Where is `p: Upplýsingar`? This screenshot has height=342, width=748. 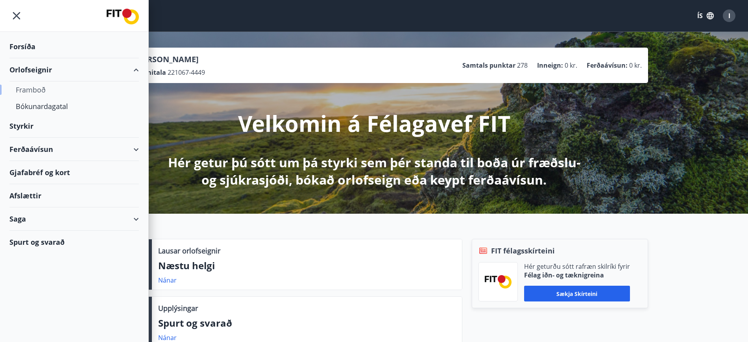 p: Upplýsingar is located at coordinates (178, 308).